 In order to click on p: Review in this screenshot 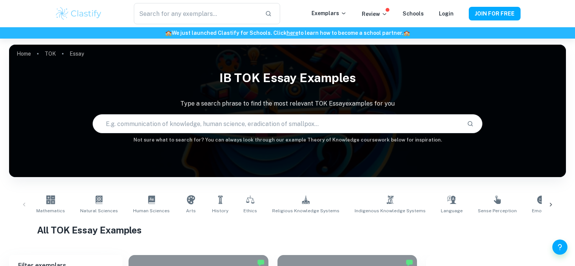, I will do `click(374, 14)`.